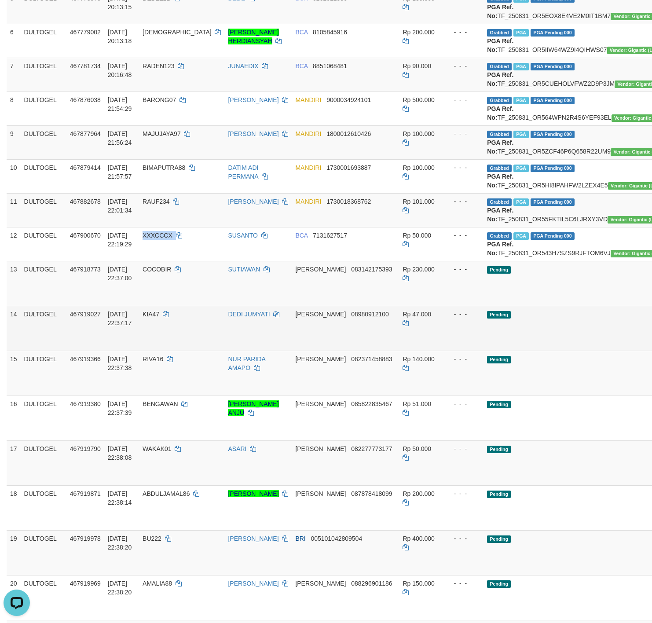 This screenshot has width=652, height=623. What do you see at coordinates (417, 404) in the screenshot?
I see `span: Rp 51.000` at bounding box center [417, 404].